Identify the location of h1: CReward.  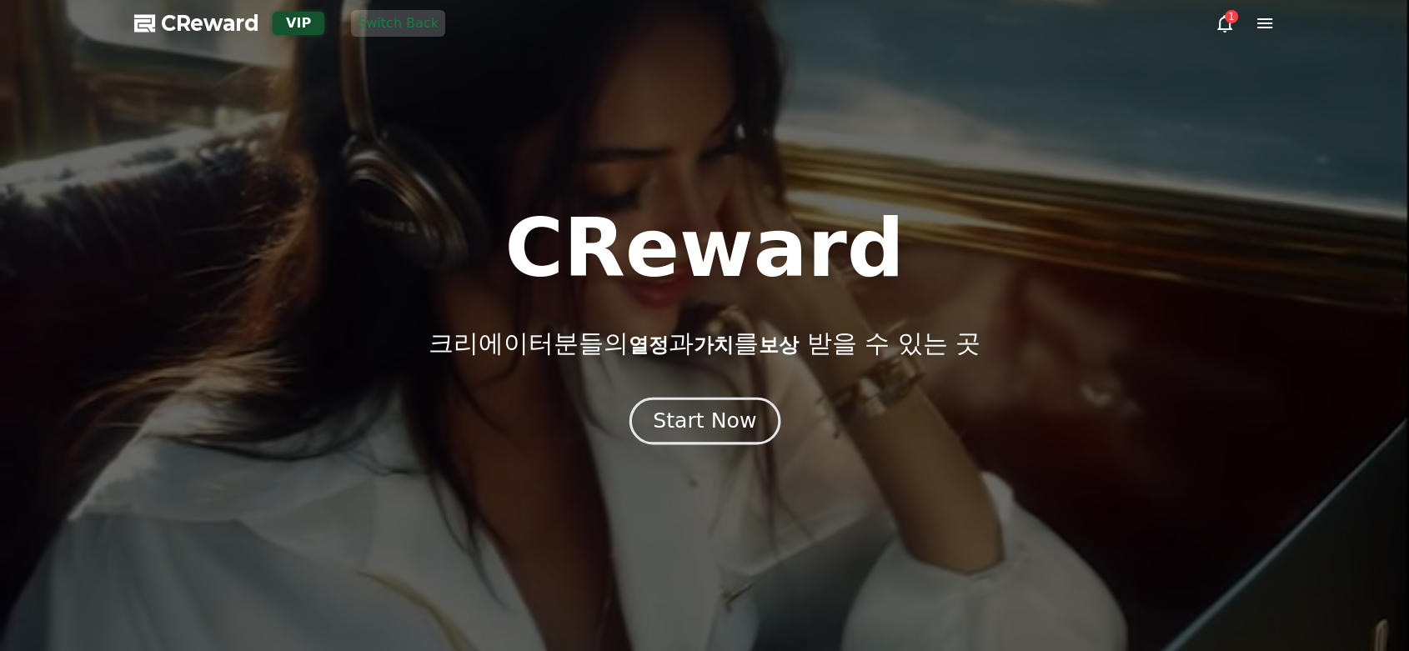
(703, 248).